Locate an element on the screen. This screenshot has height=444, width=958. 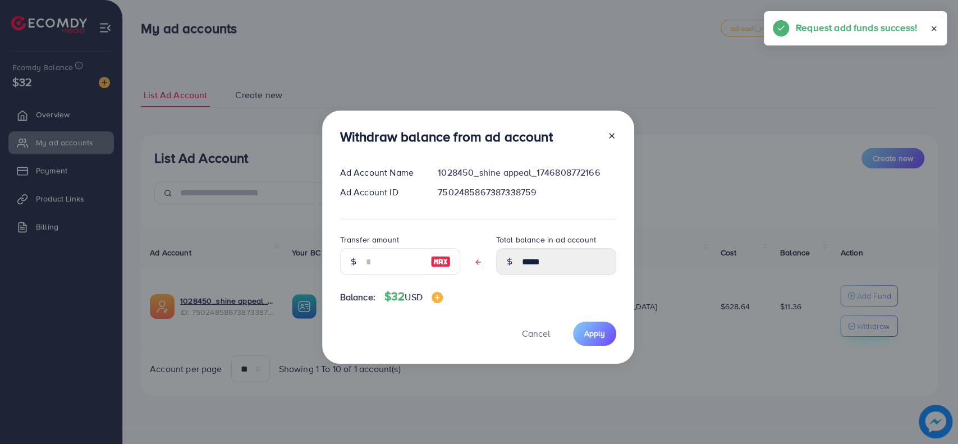
label: Total balance in ad account is located at coordinates (546, 240).